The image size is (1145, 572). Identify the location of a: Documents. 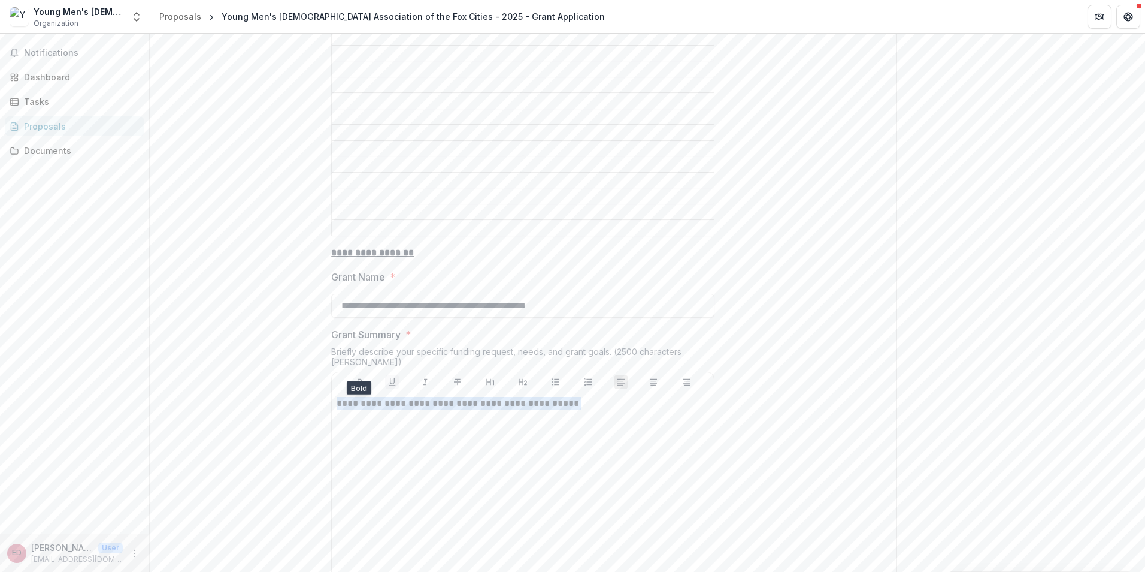
(74, 150).